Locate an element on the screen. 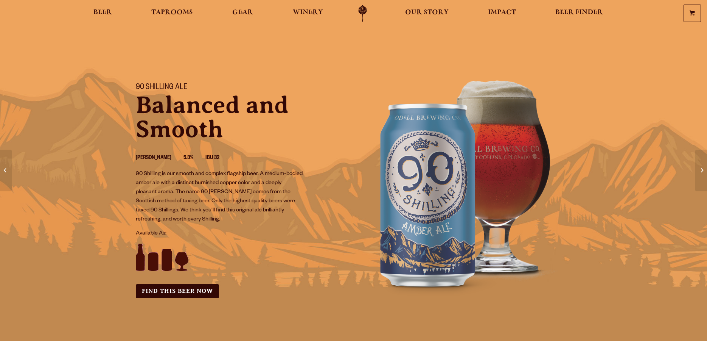 This screenshot has height=341, width=707. a: Beer is located at coordinates (103, 13).